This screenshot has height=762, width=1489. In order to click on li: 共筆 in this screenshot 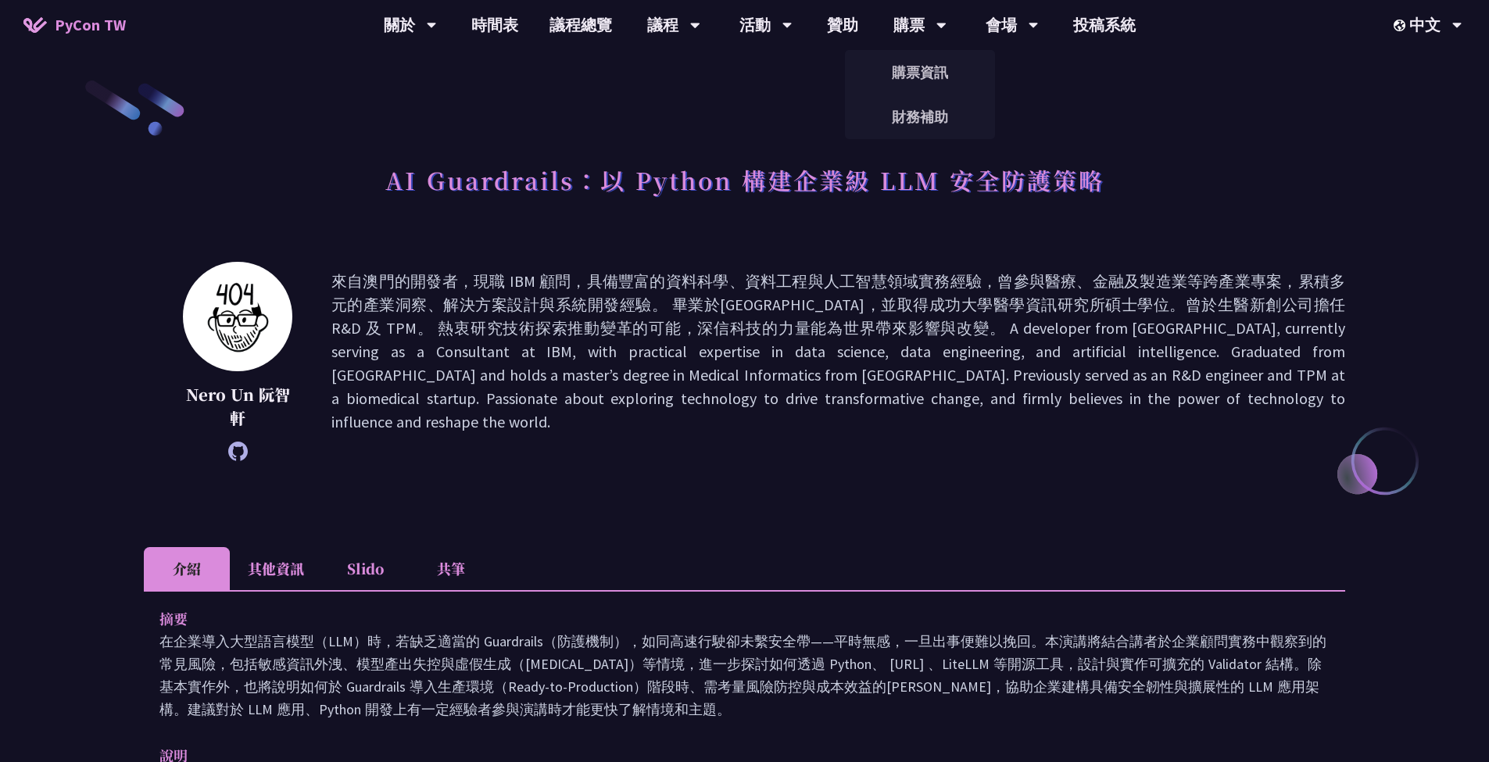, I will do `click(451, 568)`.